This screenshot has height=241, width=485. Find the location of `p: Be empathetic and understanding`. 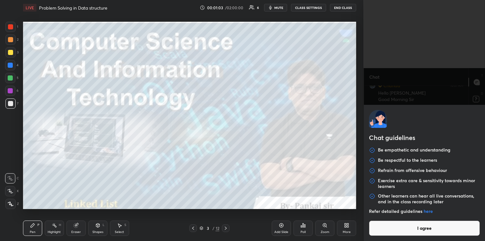

p: Be empathetic and understanding is located at coordinates (414, 150).